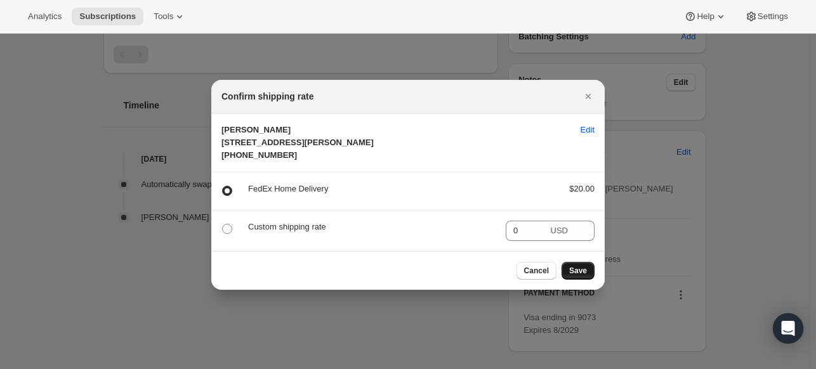  Describe the element at coordinates (107, 16) in the screenshot. I see `span: Subscriptions` at that location.